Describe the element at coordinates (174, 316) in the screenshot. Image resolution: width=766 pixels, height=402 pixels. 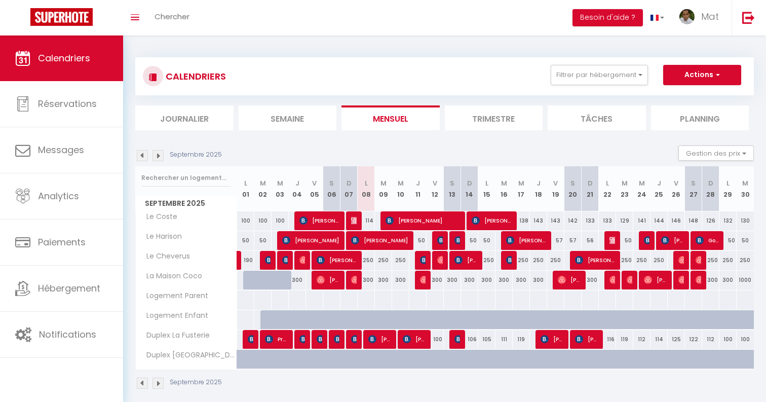
I see `span: Logement Enfant` at that location.